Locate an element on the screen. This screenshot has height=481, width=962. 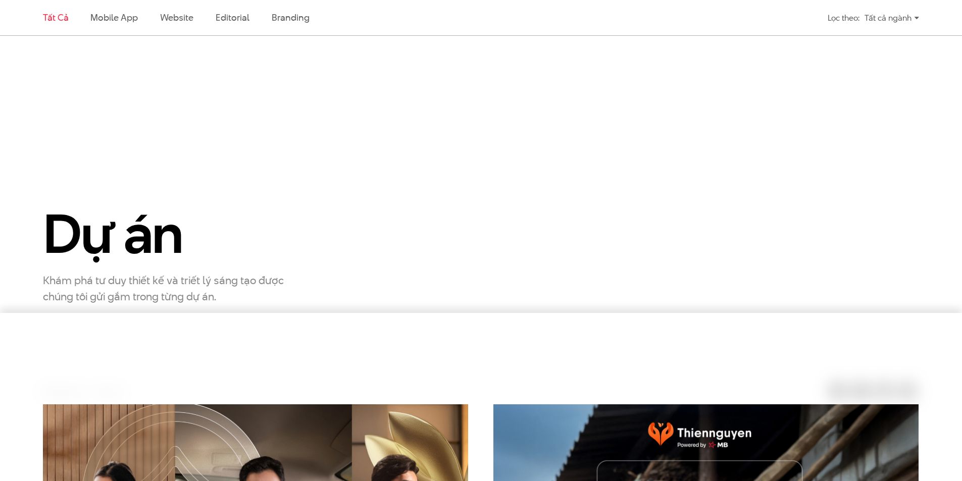
a: Editorial is located at coordinates (232, 17).